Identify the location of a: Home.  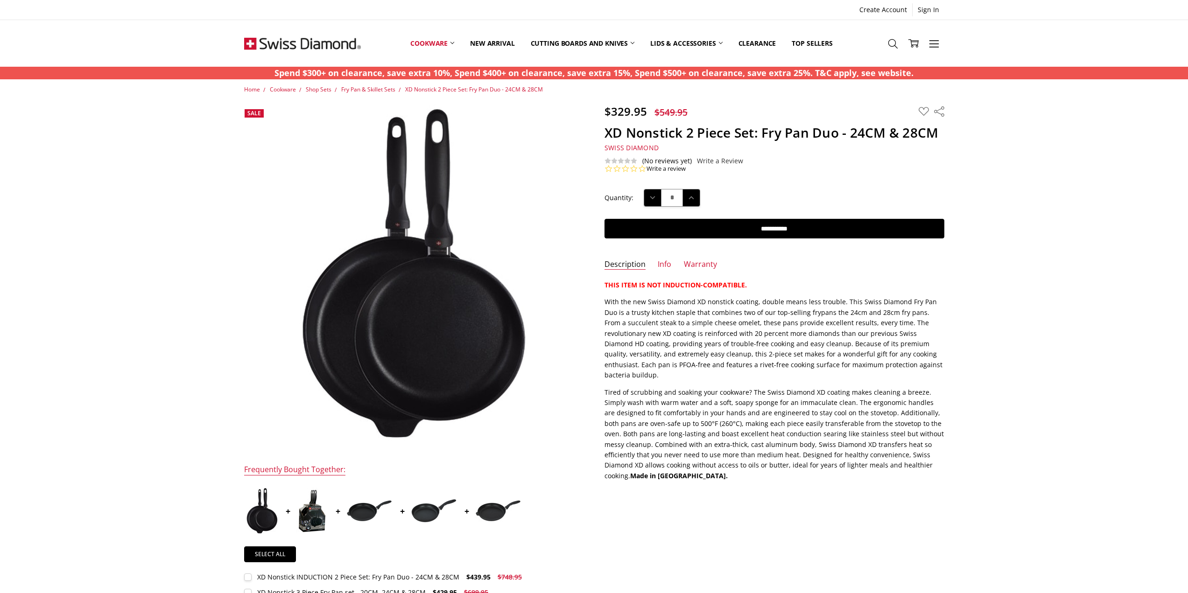
(252, 89).